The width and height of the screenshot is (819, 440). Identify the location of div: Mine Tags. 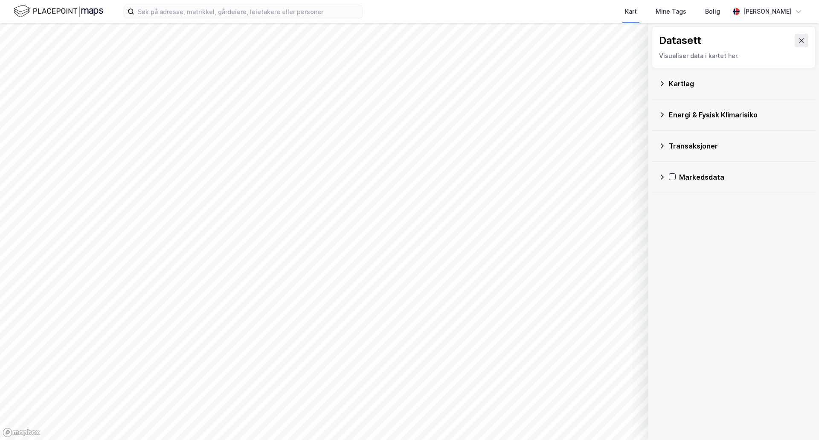
(671, 12).